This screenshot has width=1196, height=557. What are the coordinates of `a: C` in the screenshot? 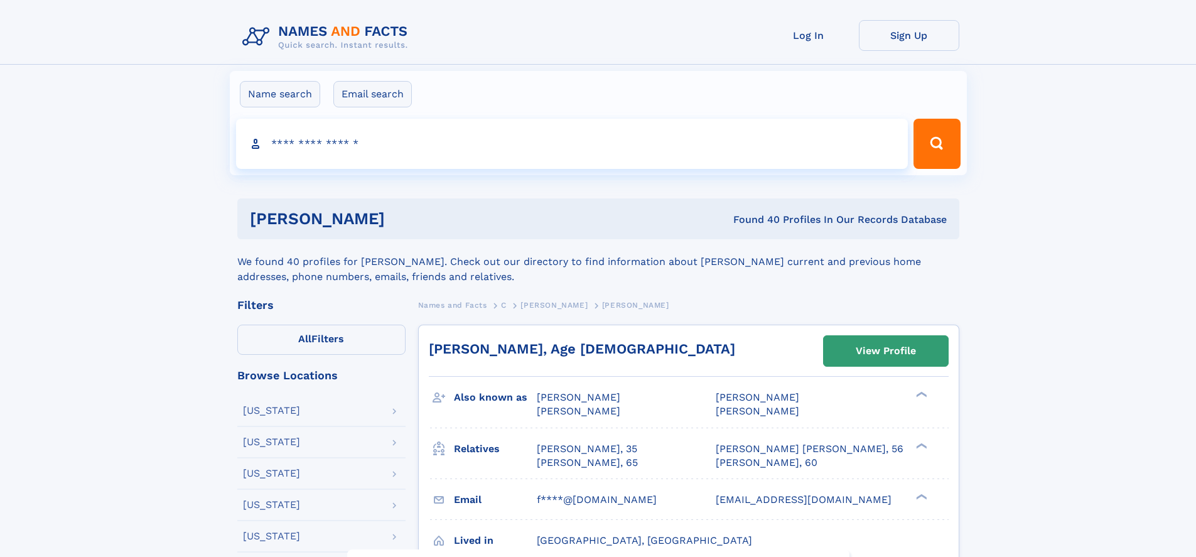 It's located at (503, 304).